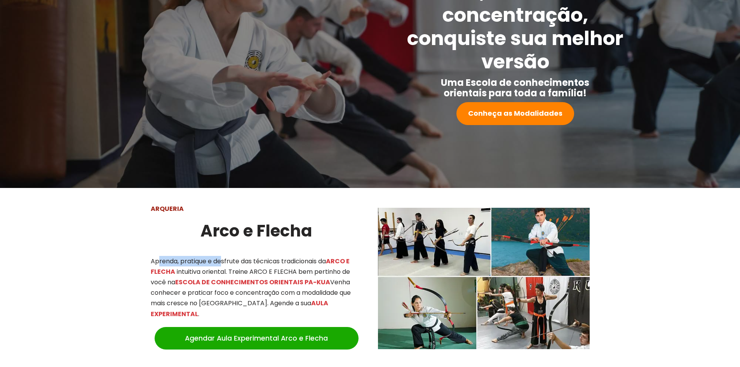  Describe the element at coordinates (515, 88) in the screenshot. I see `strong: Uma Escola de conhecimentos orientais para toda a família!` at that location.